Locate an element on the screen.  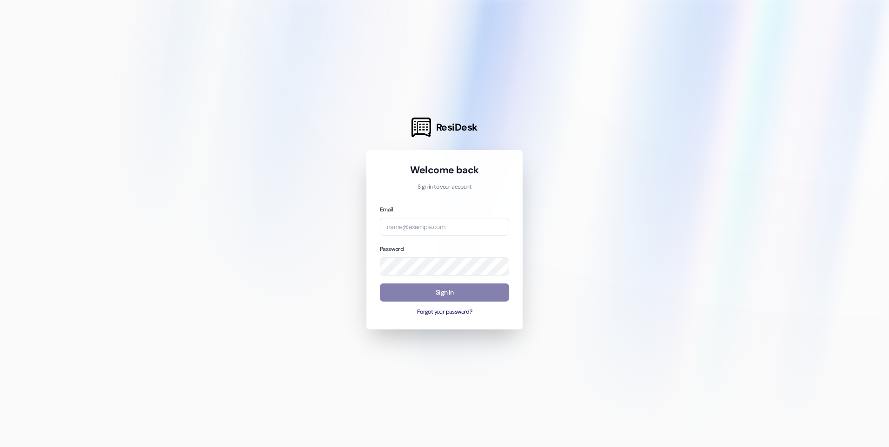
p: Sign in to your account is located at coordinates (444, 187).